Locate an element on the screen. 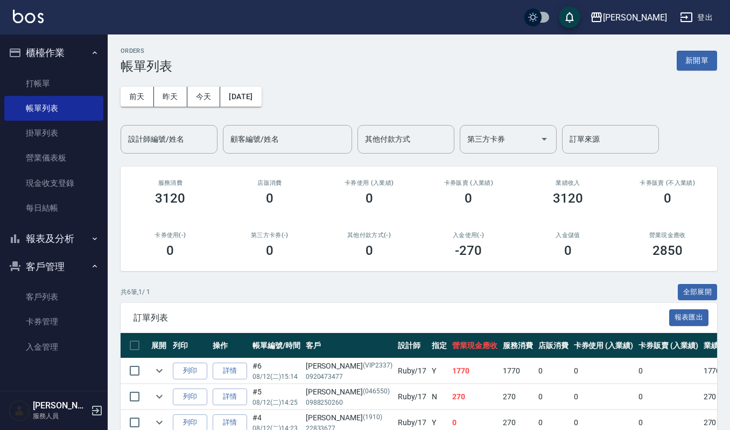 This screenshot has height=430, width=730. p: 共 6 筆, 1 / 1 is located at coordinates (135, 292).